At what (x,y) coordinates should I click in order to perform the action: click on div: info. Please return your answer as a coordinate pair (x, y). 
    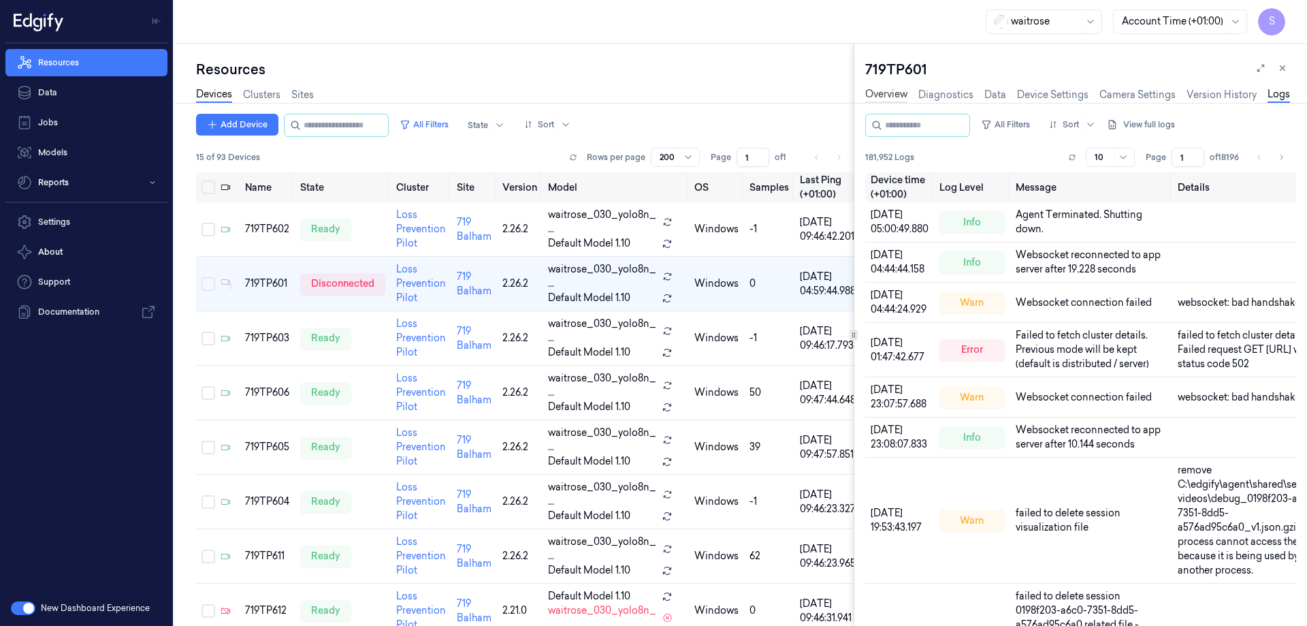
    Looking at the image, I should click on (972, 262).